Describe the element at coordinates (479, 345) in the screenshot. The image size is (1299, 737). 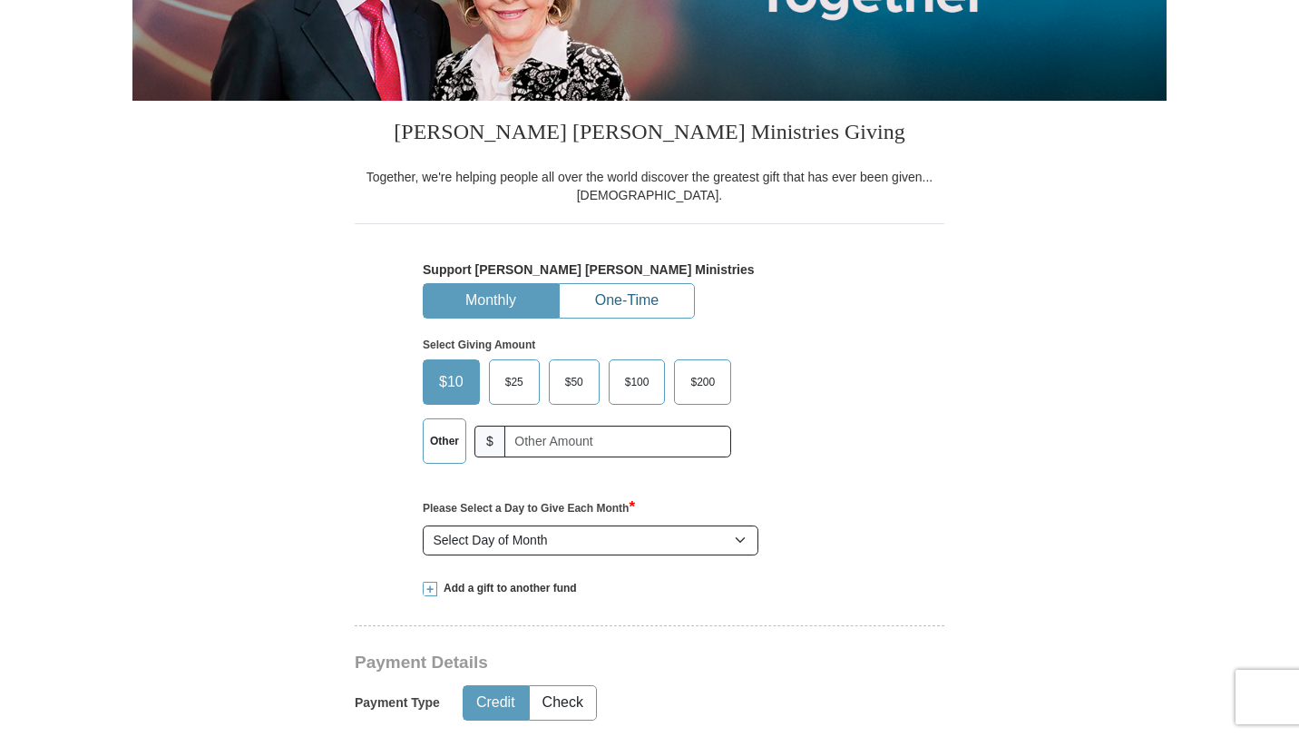
I see `strong: Select Giving Amount` at that location.